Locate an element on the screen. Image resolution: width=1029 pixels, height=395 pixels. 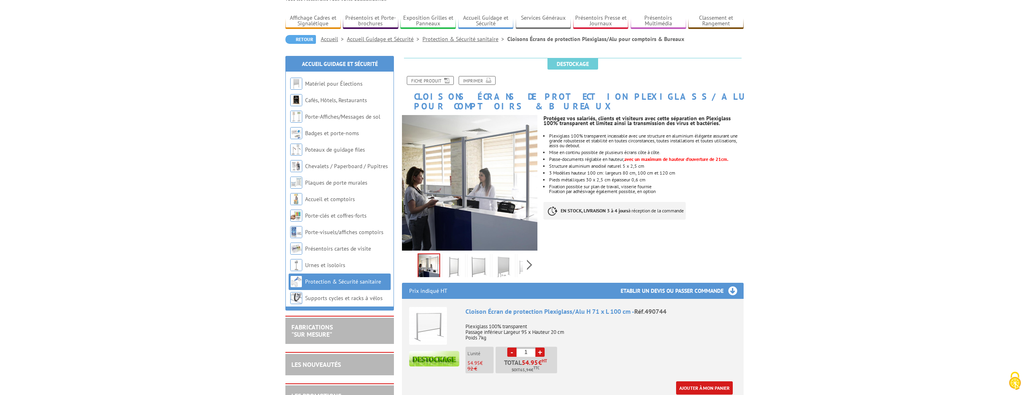
a: Poteaux de guidage files is located at coordinates (335, 150).